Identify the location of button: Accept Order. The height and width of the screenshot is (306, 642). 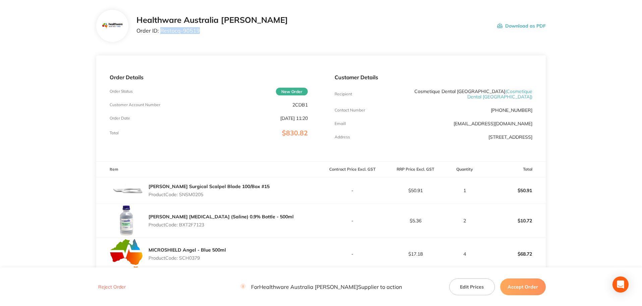
(523, 286).